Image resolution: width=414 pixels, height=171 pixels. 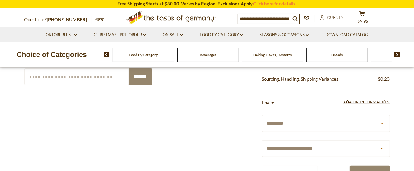 I want to click on a: Seasons & Occasions, so click(x=284, y=35).